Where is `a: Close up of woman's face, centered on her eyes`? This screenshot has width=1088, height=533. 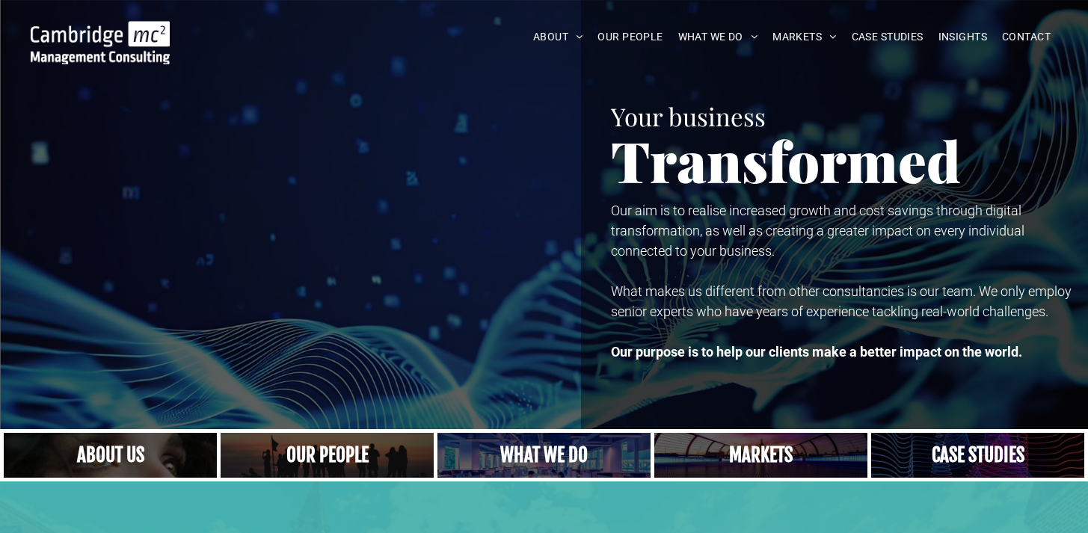 a: Close up of woman's face, centered on her eyes is located at coordinates (110, 456).